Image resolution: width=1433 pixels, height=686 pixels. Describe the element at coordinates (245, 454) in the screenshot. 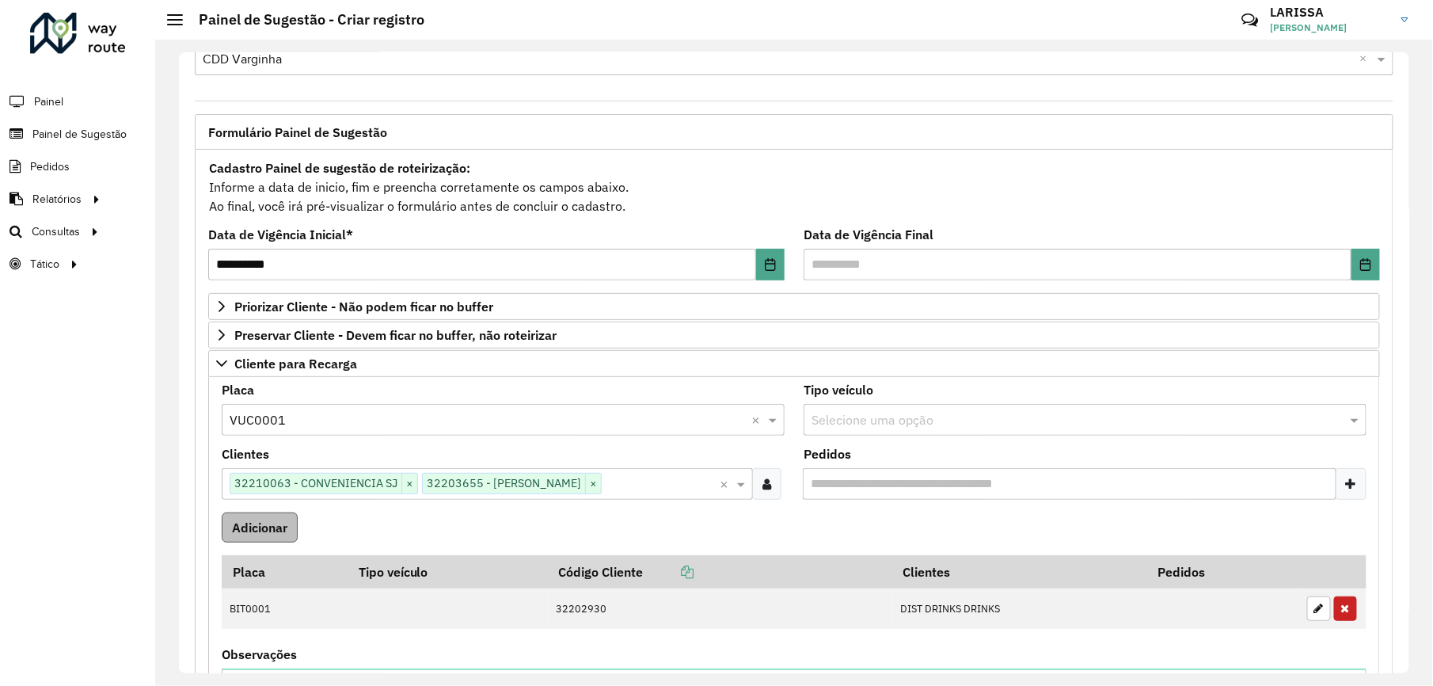

I see `label: Clientes` at that location.